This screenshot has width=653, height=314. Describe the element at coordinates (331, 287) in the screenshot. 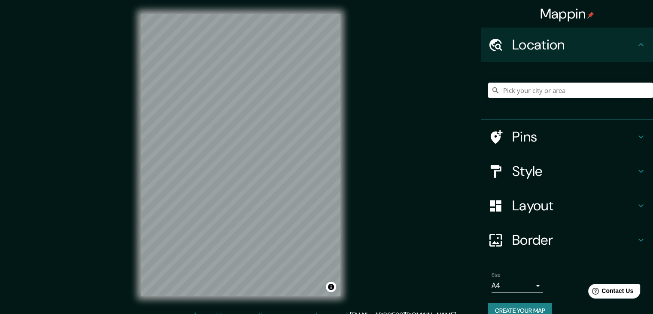

I see `button: Toggle attribution` at that location.